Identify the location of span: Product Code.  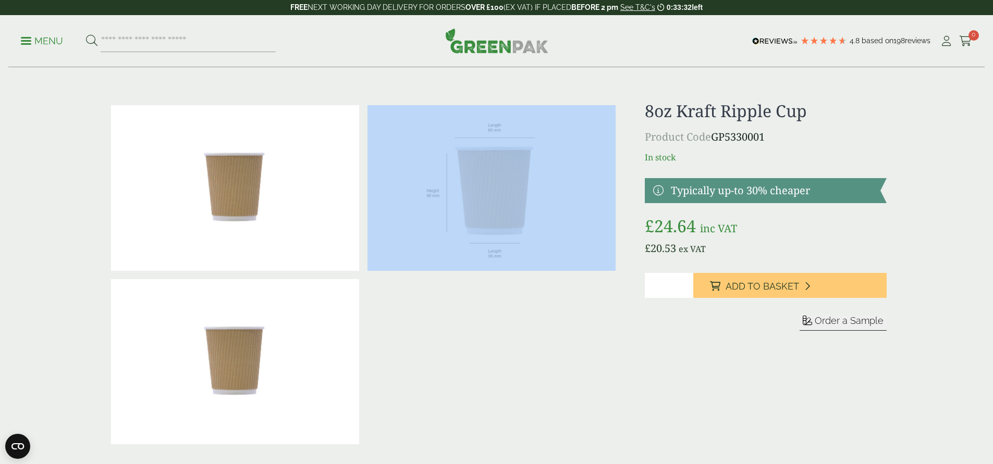
(677, 137).